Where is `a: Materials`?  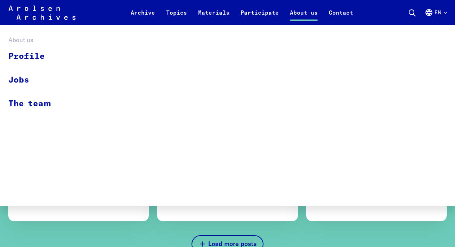 a: Materials is located at coordinates (214, 17).